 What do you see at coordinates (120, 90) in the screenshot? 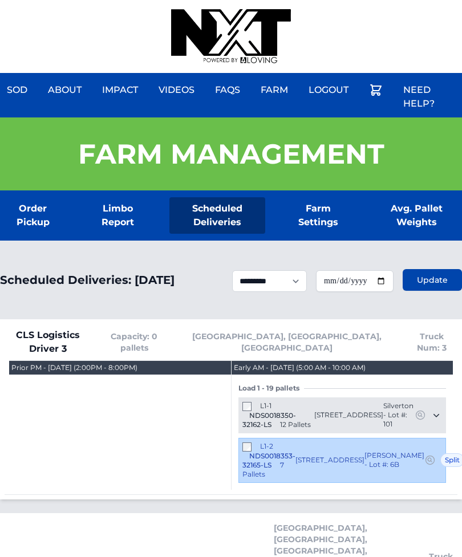
I see `a: Impact` at bounding box center [120, 90].